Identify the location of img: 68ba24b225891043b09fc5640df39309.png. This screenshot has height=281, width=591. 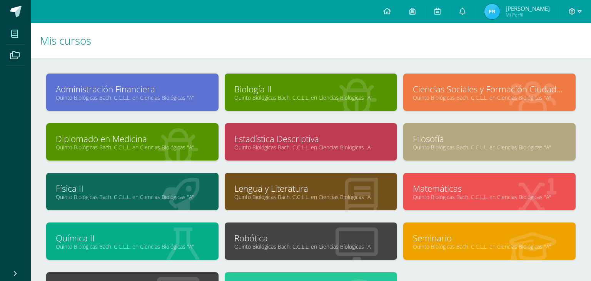
(492, 12).